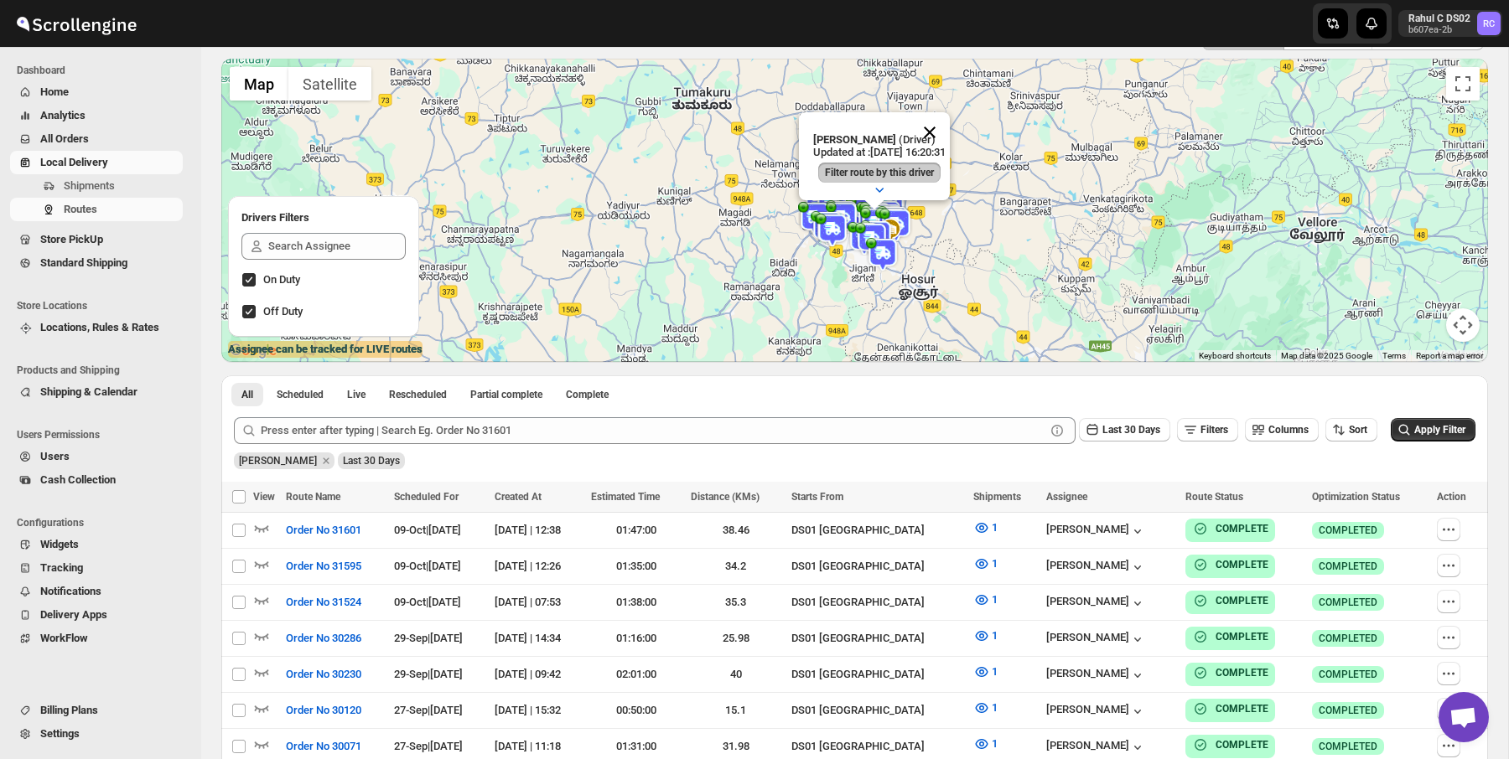 The height and width of the screenshot is (759, 1509). Describe the element at coordinates (96, 328) in the screenshot. I see `button: Locations, Rules & Rates` at that location.